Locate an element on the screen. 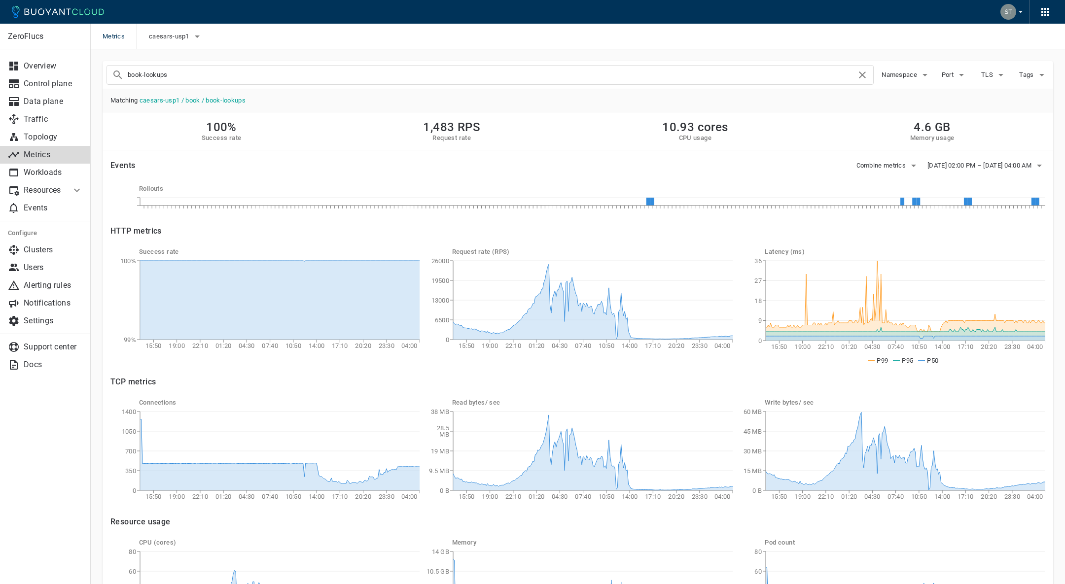 The image size is (1065, 584). p: ZeroFlucs is located at coordinates (45, 36).